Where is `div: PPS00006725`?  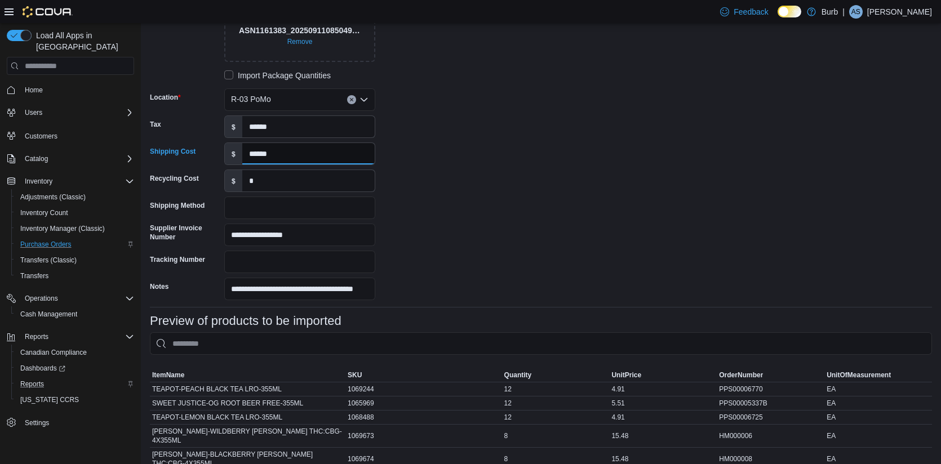
div: PPS00006725 is located at coordinates (770, 418).